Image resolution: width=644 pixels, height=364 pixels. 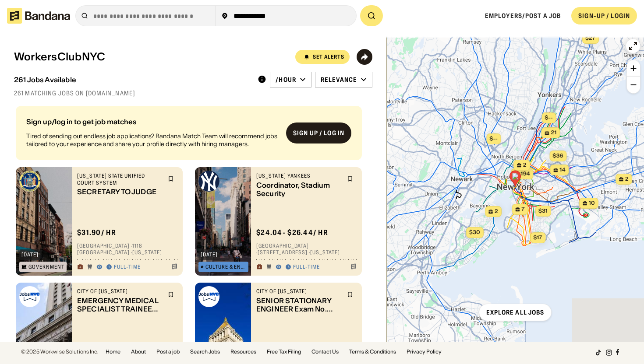 What do you see at coordinates (299, 190) in the screenshot?
I see `div: Coordinator, Stadium Security` at bounding box center [299, 190].